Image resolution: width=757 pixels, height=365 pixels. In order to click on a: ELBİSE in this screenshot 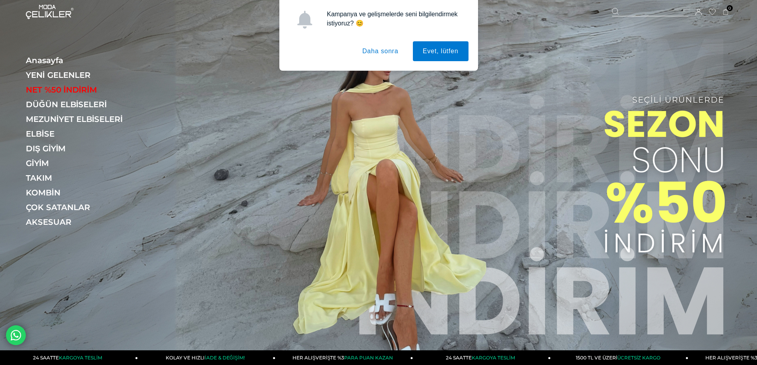, I will do `click(80, 134)`.